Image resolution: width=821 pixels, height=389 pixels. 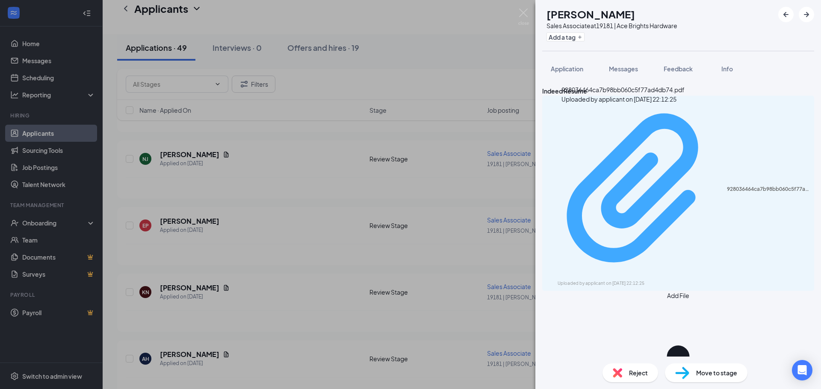 What do you see at coordinates (567, 69) in the screenshot?
I see `span: Application` at bounding box center [567, 69].